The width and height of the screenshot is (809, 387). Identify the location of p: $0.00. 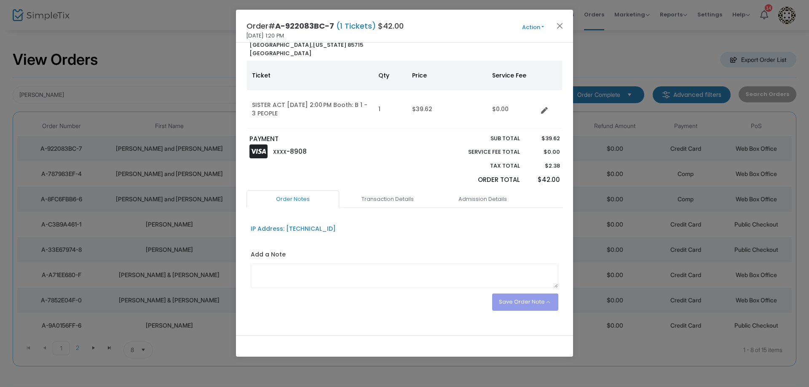
(544, 152).